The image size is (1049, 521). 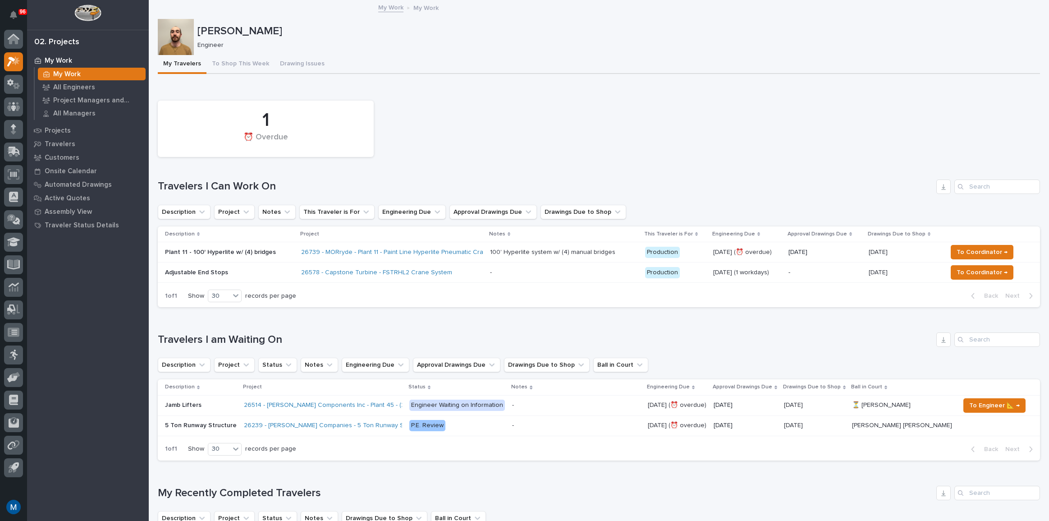 I want to click on button: To Coordinator →, so click(x=982, y=252).